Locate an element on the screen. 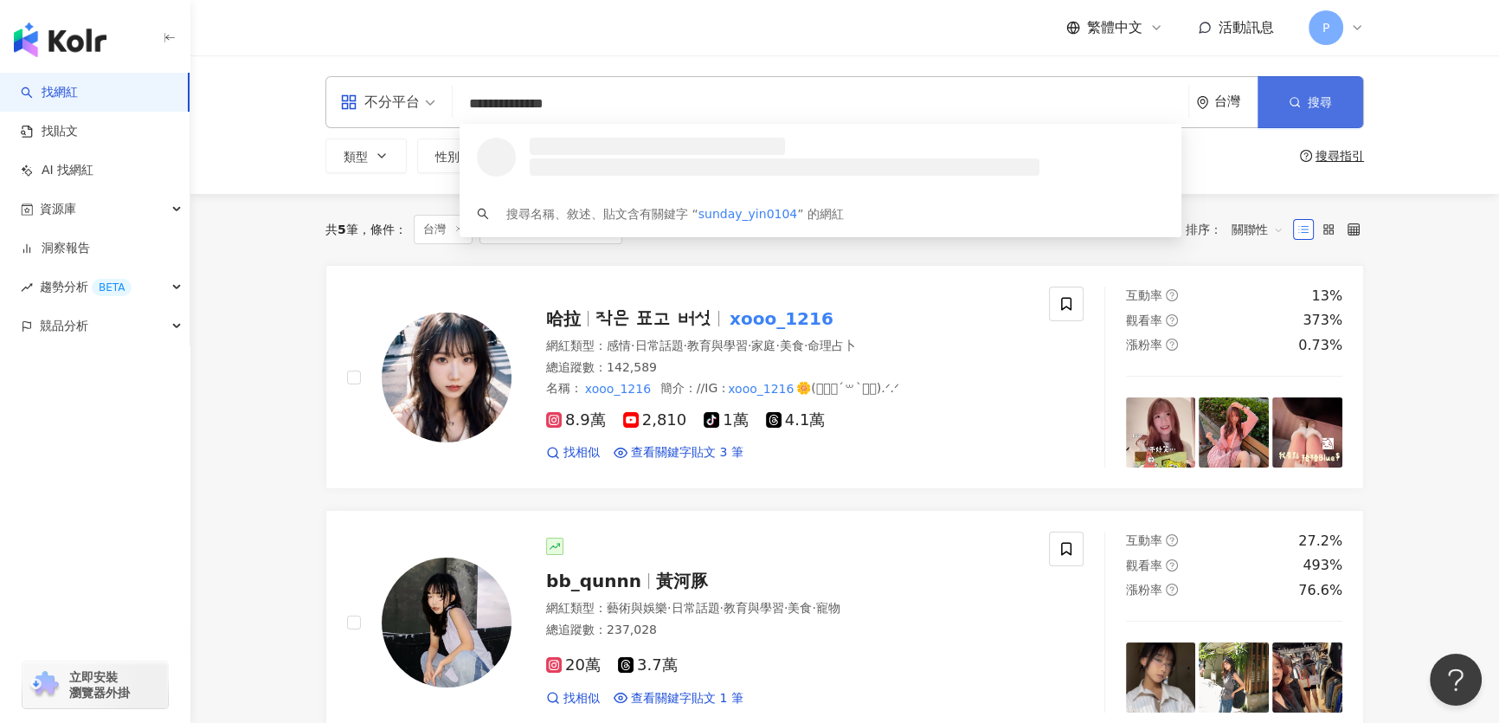 The height and width of the screenshot is (723, 1499). span: 黃河豚 is located at coordinates (682, 581).